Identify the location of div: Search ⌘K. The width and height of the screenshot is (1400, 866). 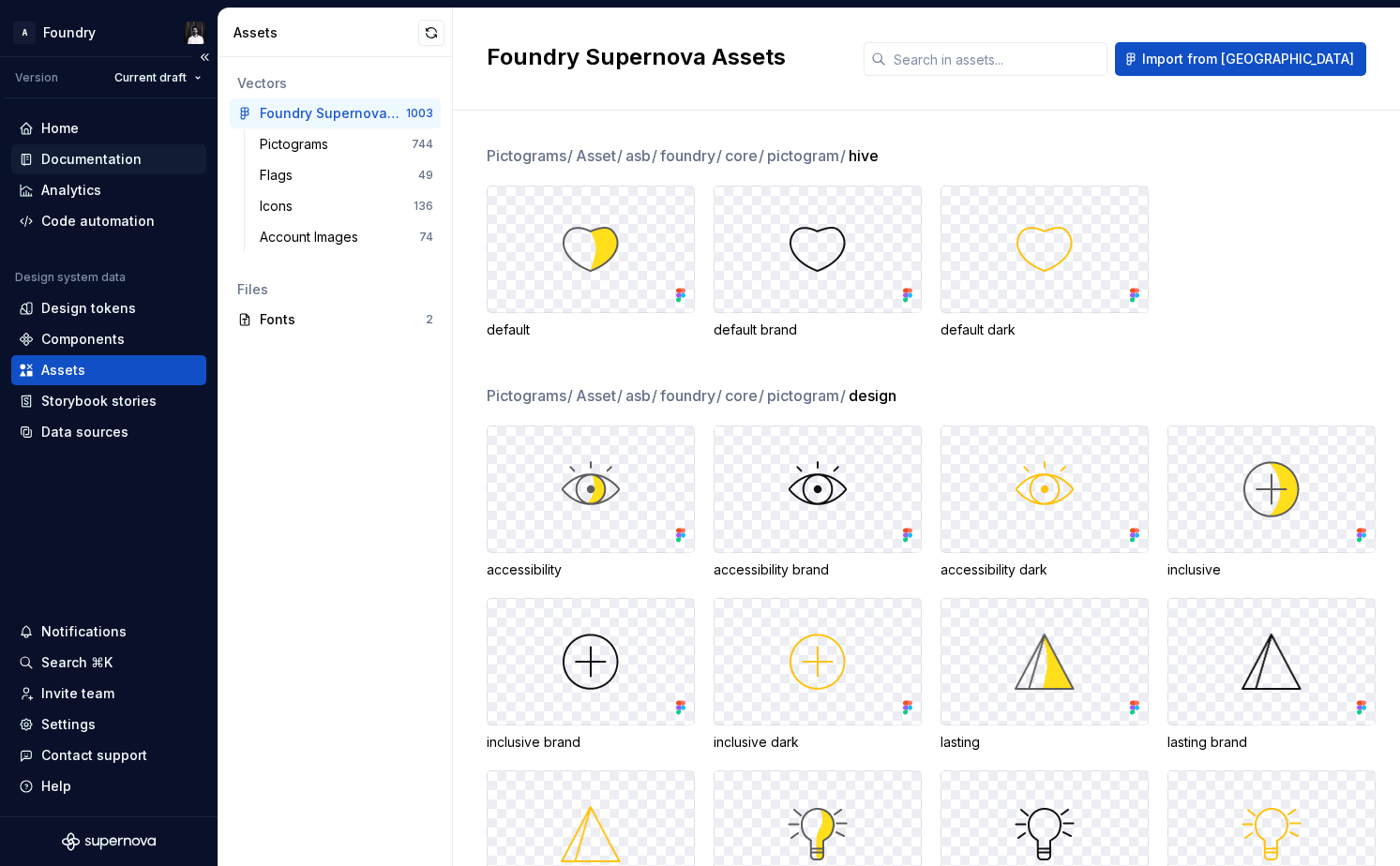
(77, 663).